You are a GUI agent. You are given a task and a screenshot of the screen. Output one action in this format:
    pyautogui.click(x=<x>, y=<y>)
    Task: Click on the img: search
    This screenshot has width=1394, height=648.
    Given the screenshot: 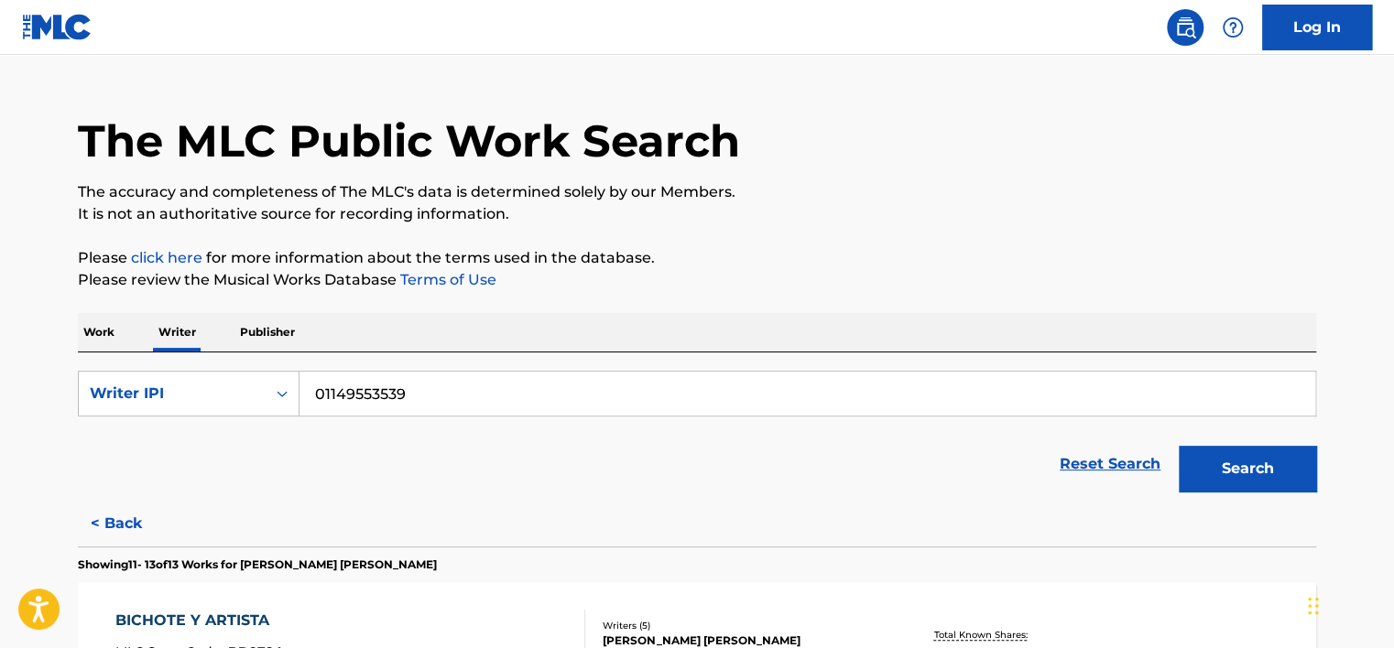 What is the action you would take?
    pyautogui.click(x=1185, y=27)
    